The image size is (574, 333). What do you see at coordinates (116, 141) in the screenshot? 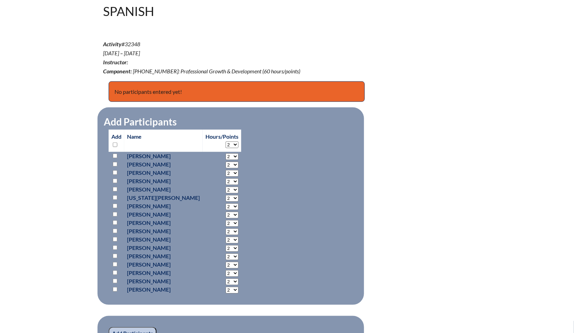
I see `p: Add` at bounding box center [116, 141].